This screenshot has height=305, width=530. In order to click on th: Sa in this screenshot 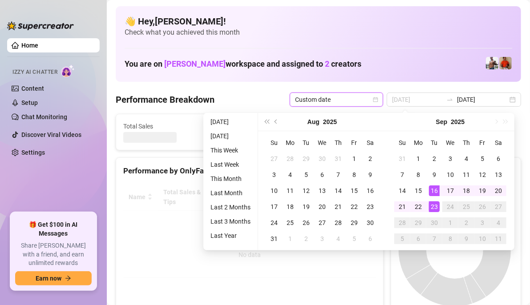, I will do `click(370, 143)`.